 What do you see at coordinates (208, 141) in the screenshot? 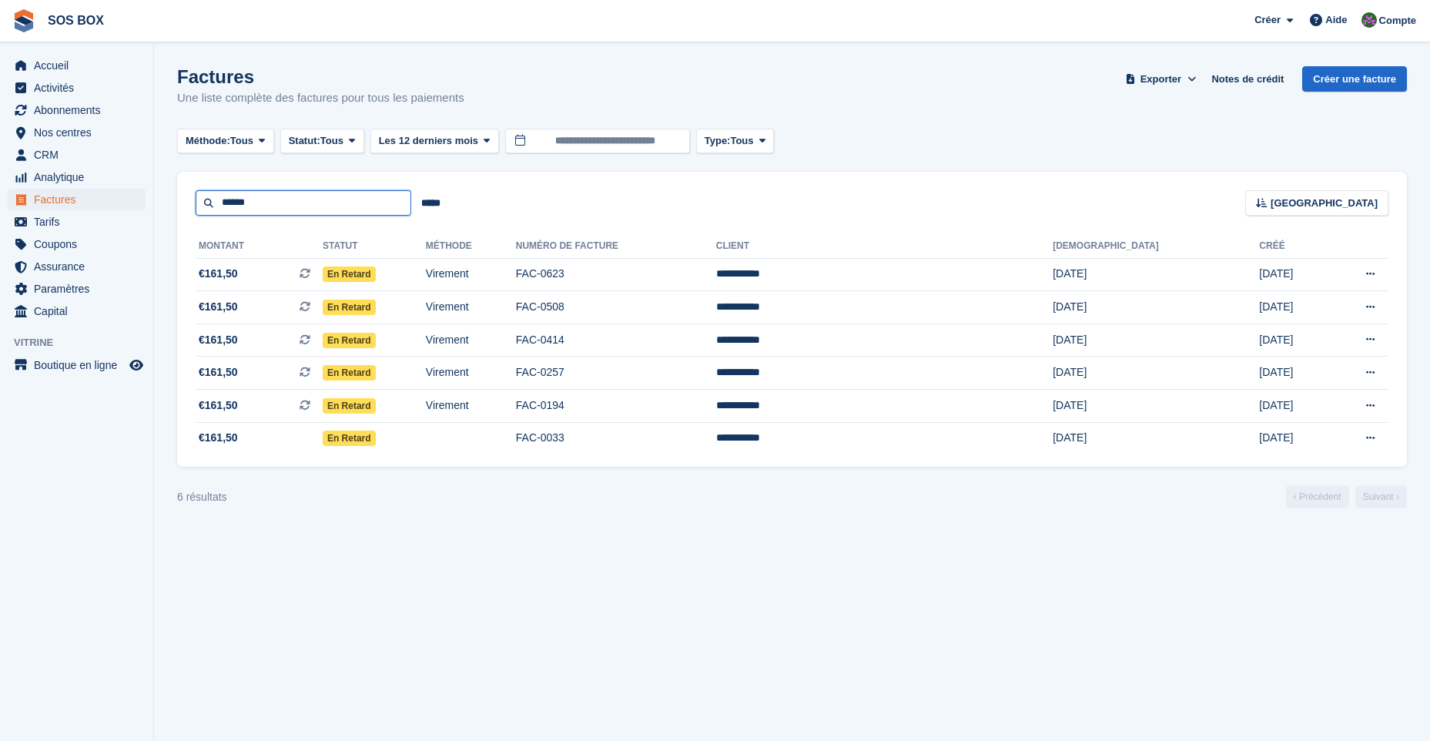
I see `span: Méthode:` at bounding box center [208, 141].